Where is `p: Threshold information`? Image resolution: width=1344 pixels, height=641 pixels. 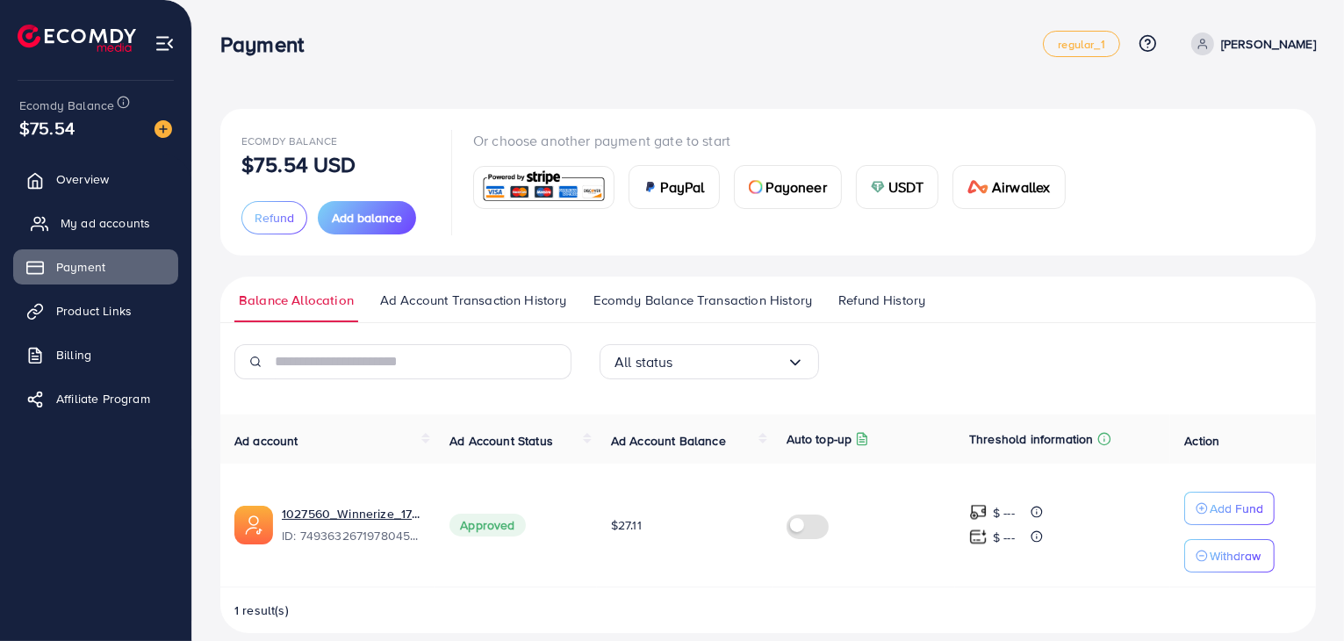 p: Threshold information is located at coordinates (1031, 439).